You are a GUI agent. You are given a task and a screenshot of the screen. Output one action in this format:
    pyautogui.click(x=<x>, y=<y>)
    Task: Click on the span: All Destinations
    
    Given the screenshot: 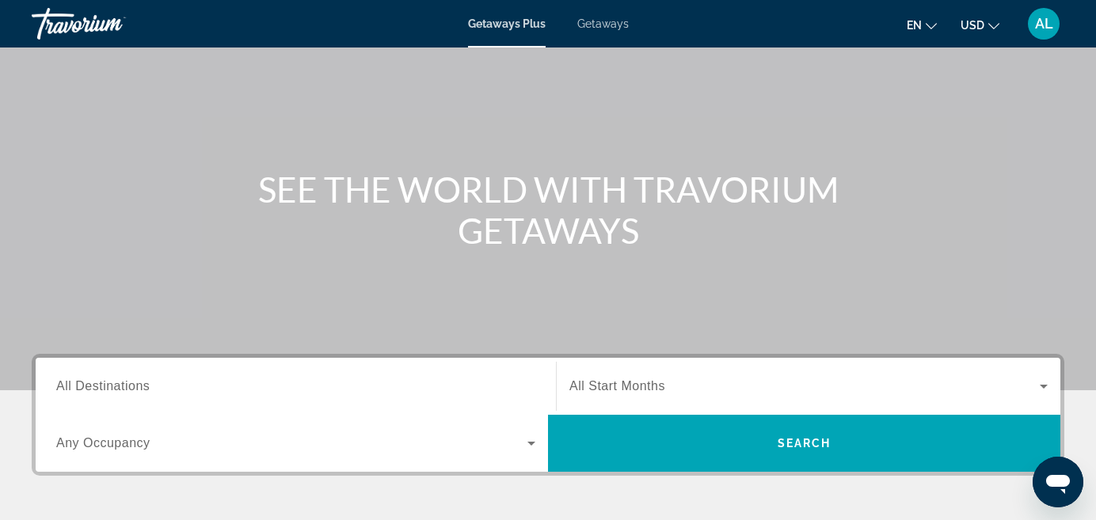 What is the action you would take?
    pyautogui.click(x=103, y=385)
    